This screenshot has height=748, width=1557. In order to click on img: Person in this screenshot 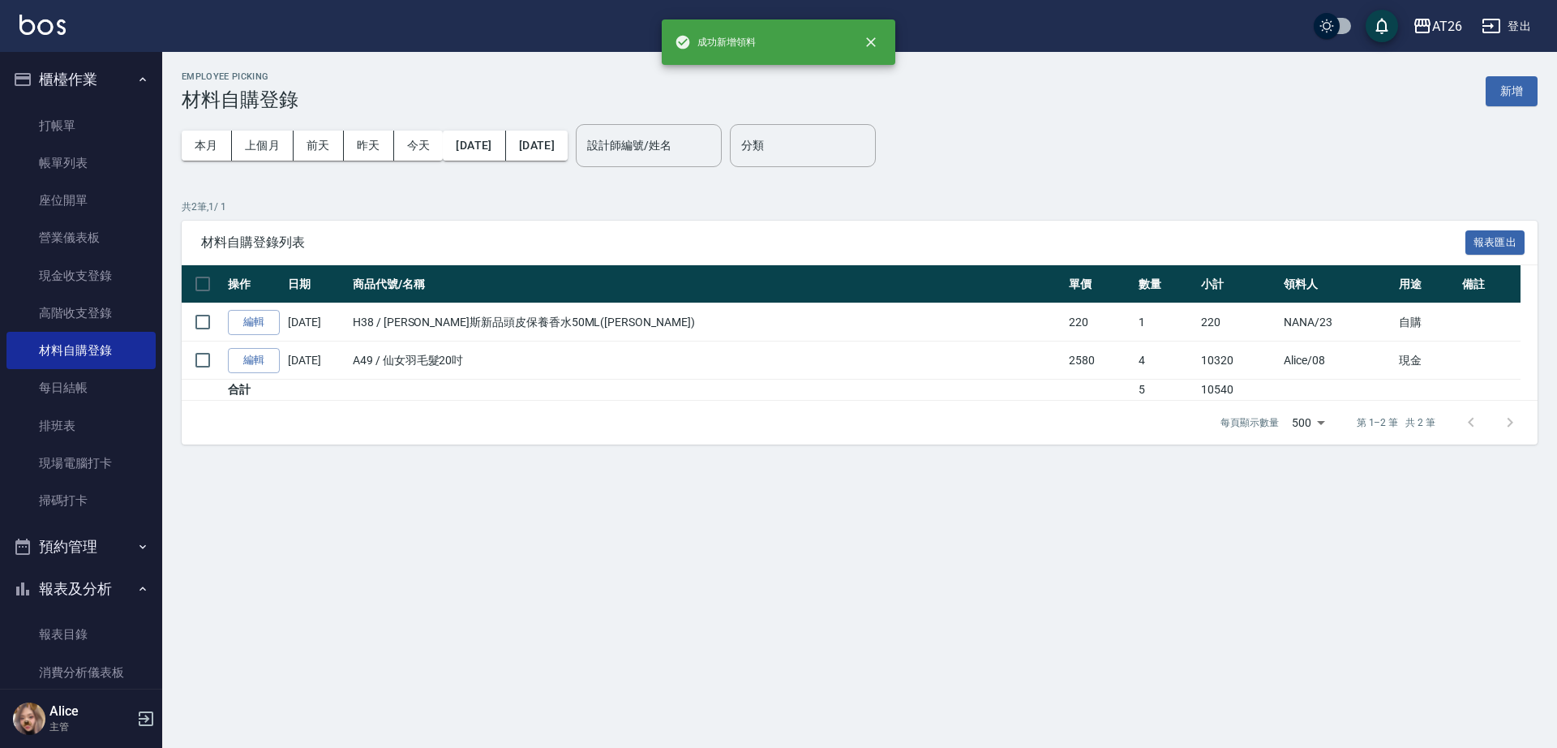, I will do `click(29, 718)`.